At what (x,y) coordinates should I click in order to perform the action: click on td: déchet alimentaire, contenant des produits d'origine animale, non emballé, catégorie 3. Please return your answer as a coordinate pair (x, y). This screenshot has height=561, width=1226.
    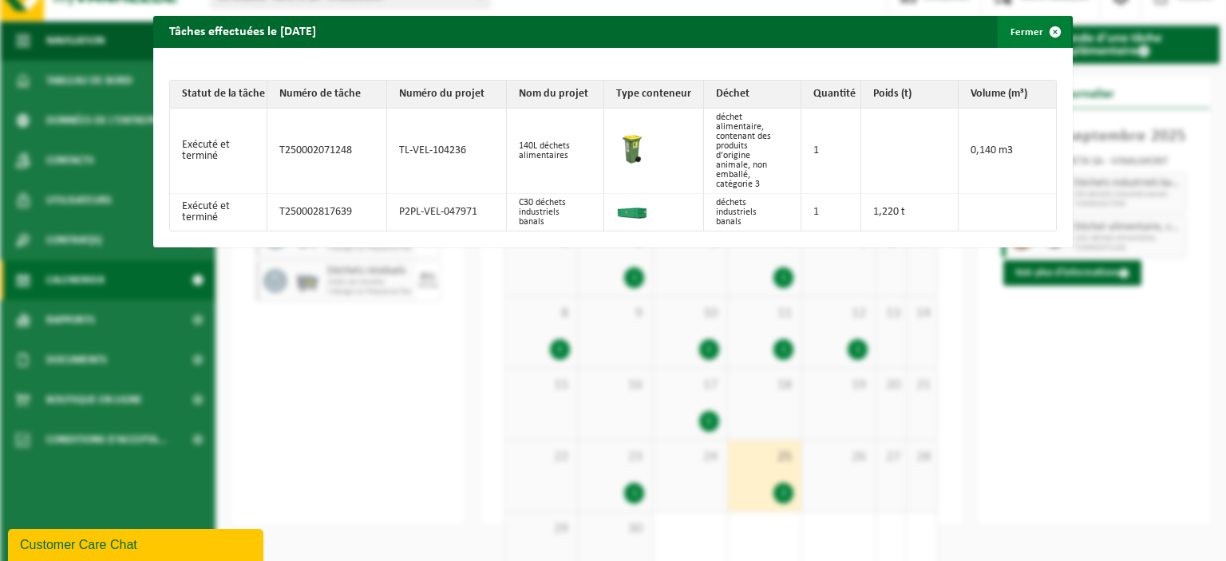
    Looking at the image, I should click on (753, 151).